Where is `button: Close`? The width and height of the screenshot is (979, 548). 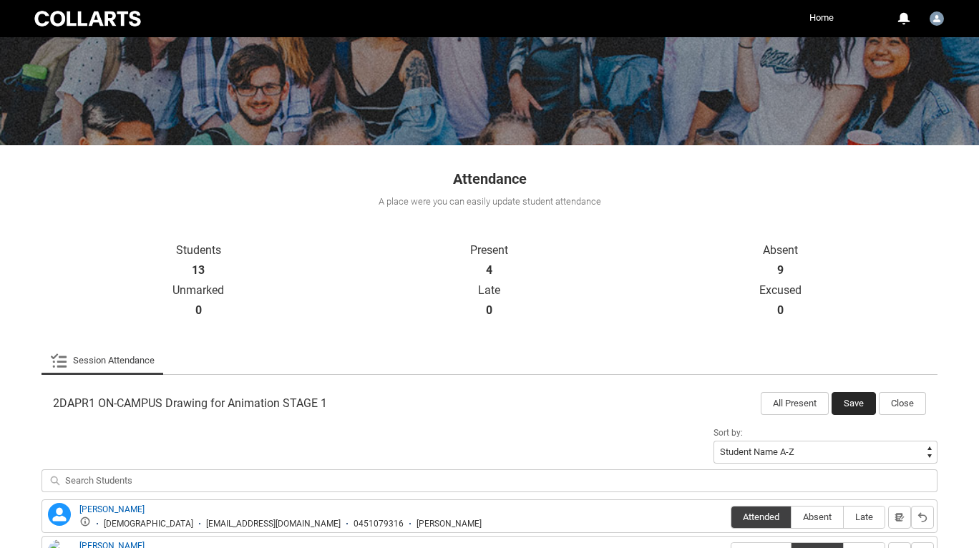 button: Close is located at coordinates (902, 403).